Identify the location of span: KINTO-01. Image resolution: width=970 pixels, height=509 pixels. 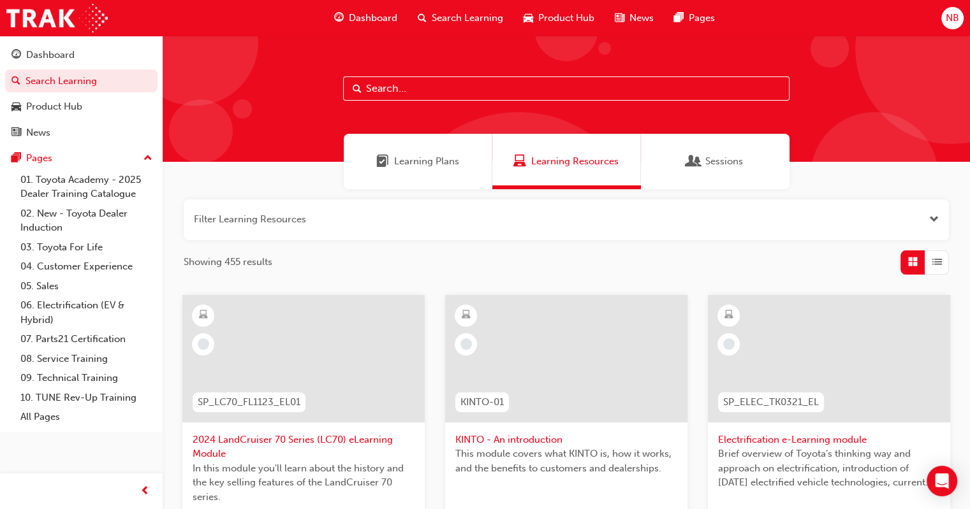
(482, 402).